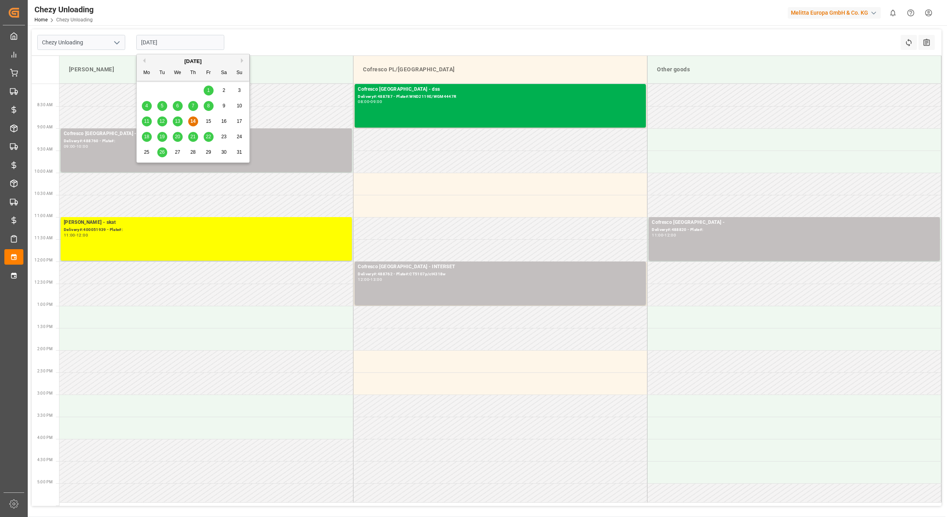 Image resolution: width=947 pixels, height=517 pixels. What do you see at coordinates (834, 13) in the screenshot?
I see `div: Melitta Europa GmbH & Co. KG` at bounding box center [834, 13].